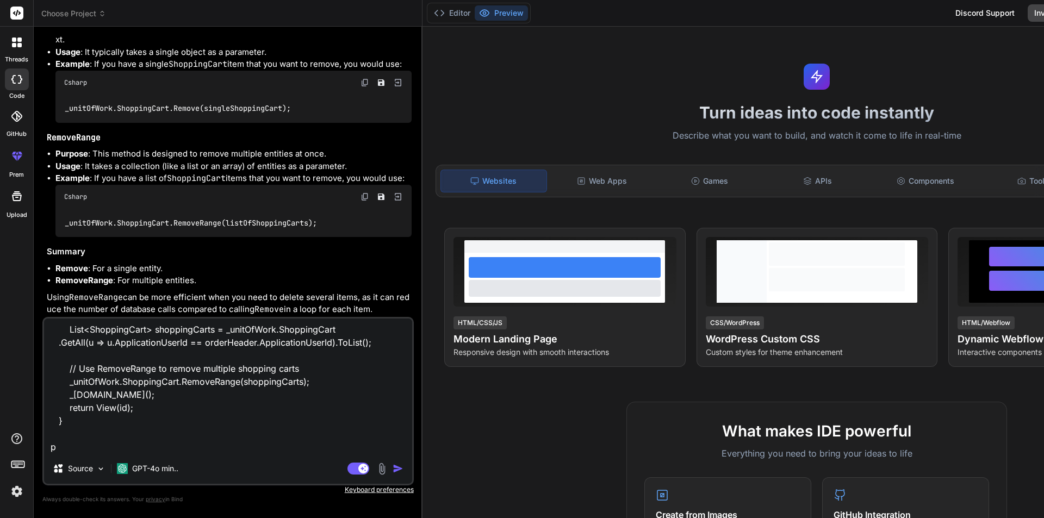  What do you see at coordinates (233, 154) in the screenshot?
I see `li: : This method is designed to remove multiple entities at once.` at bounding box center [233, 154].